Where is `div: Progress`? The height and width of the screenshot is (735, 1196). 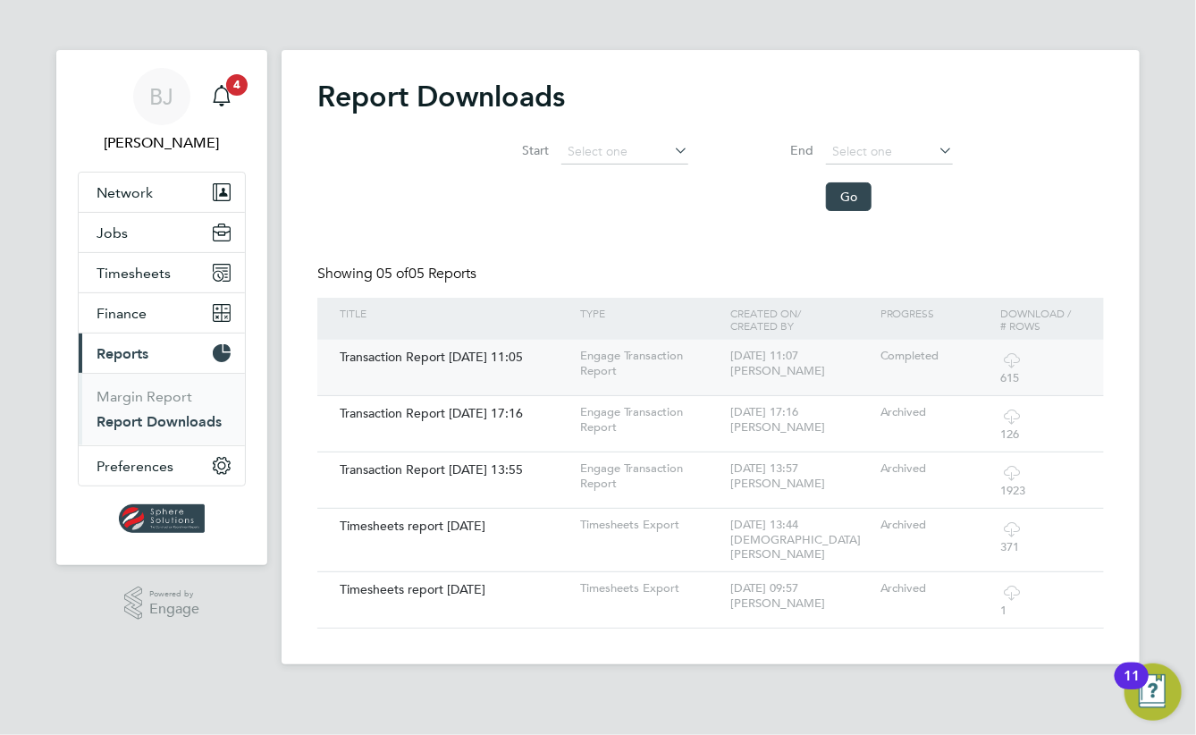 div: Progress is located at coordinates (936, 313).